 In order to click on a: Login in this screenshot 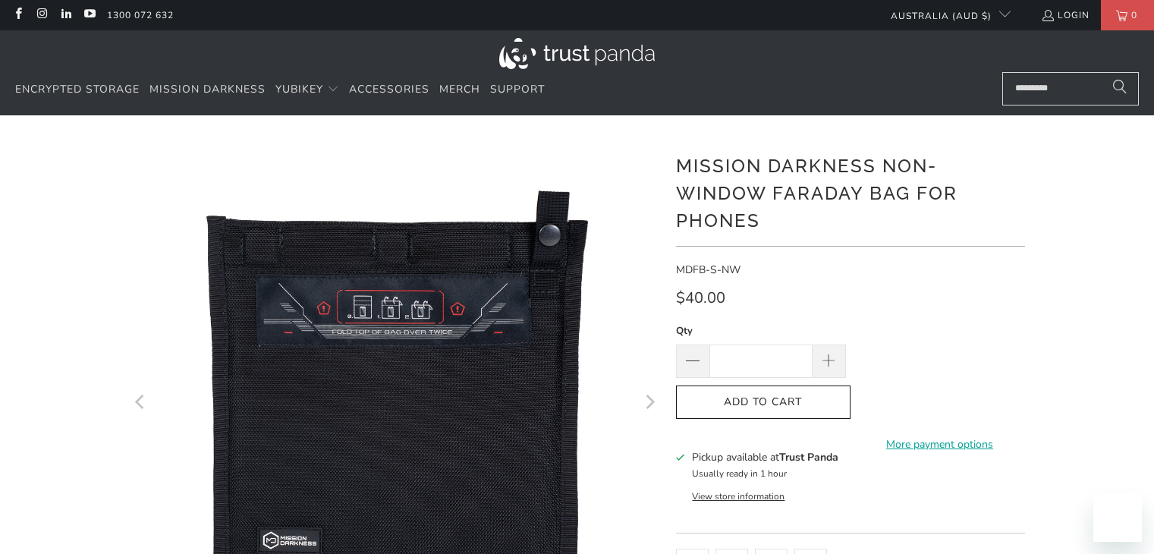, I will do `click(1065, 15)`.